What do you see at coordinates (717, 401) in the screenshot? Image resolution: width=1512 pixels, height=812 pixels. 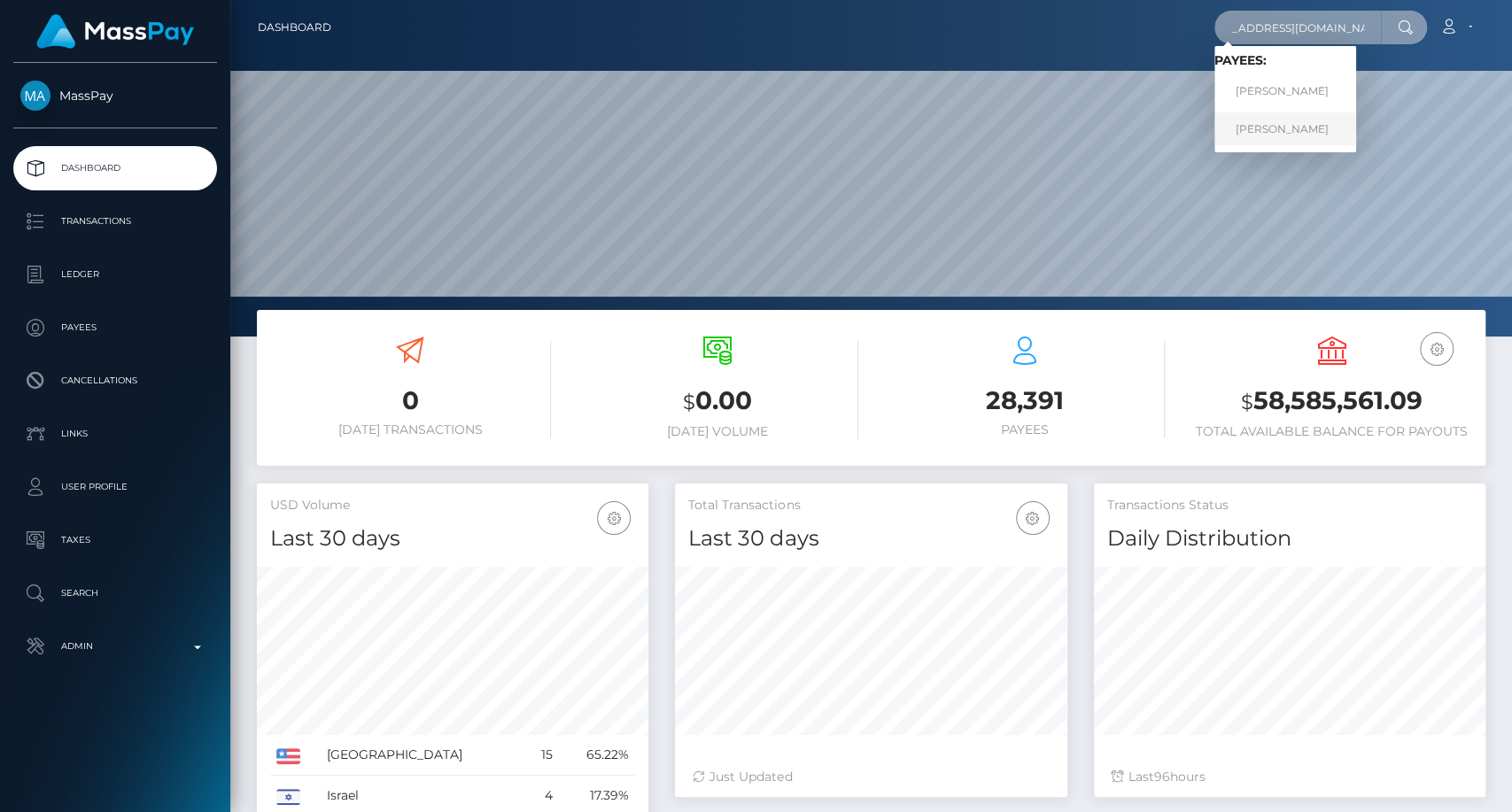 I see `h3: 0.00` at bounding box center [717, 401].